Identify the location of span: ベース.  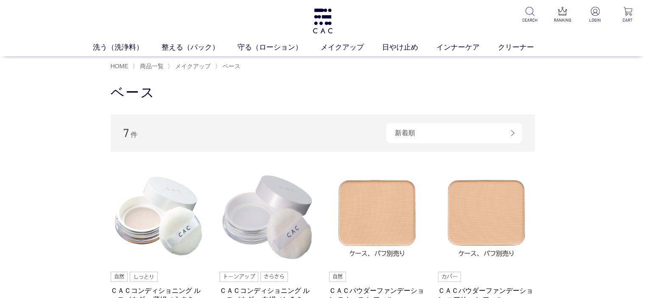
(231, 66).